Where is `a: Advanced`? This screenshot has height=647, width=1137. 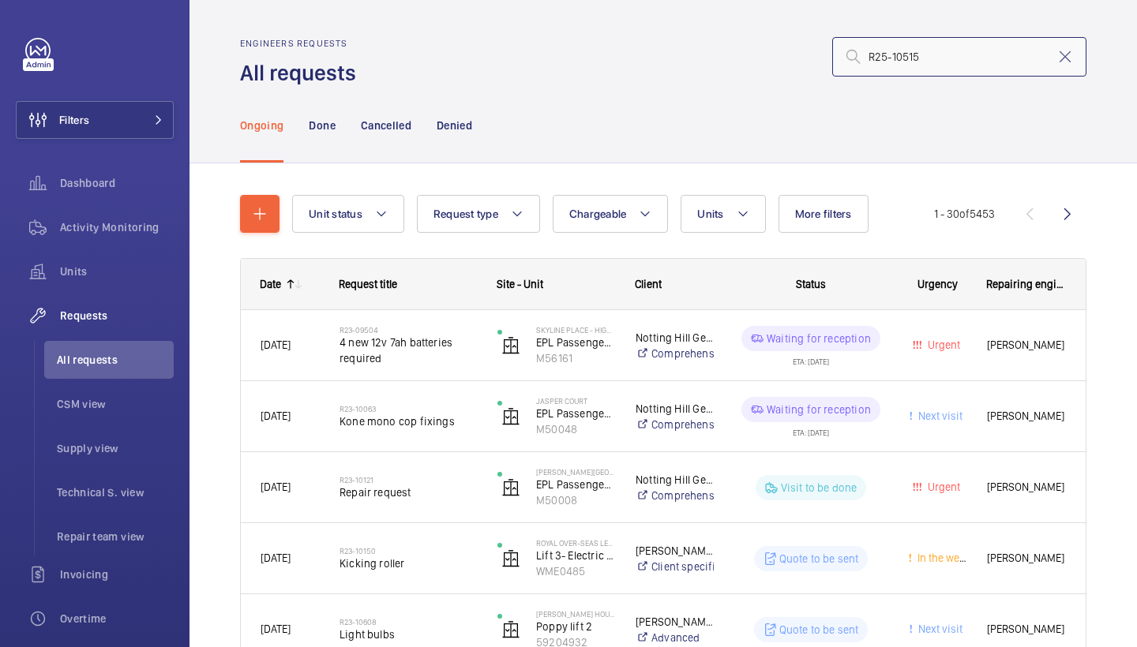 a: Advanced is located at coordinates (674, 638).